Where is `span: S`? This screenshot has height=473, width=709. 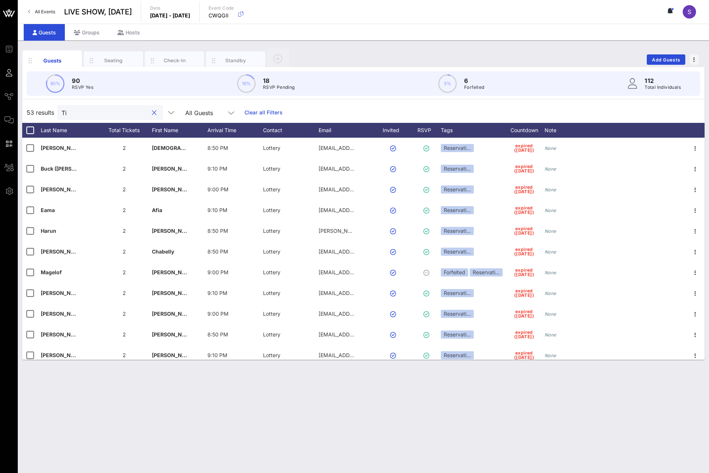
span: S is located at coordinates (689, 12).